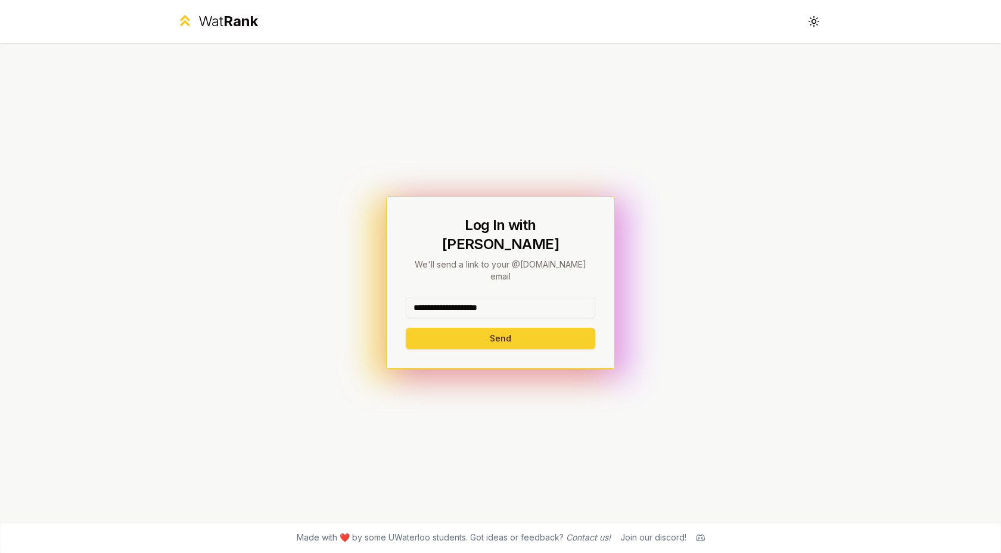 Image resolution: width=1001 pixels, height=553 pixels. What do you see at coordinates (588, 537) in the screenshot?
I see `a: Contact us!` at bounding box center [588, 537].